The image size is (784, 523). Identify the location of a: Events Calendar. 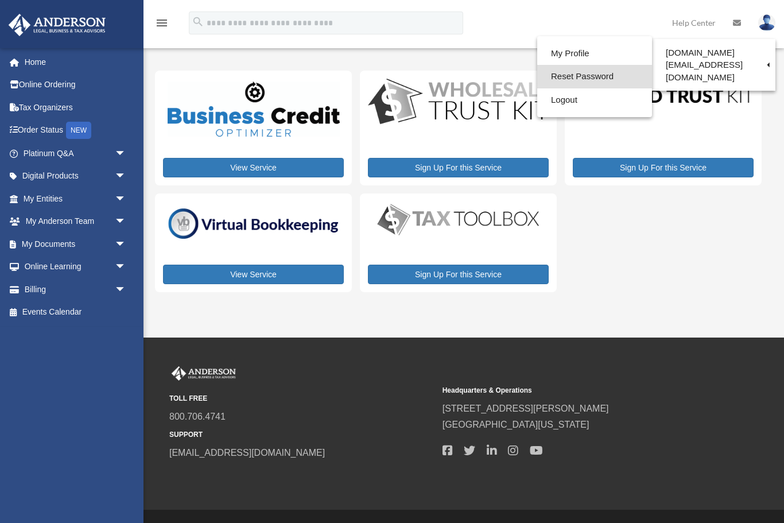
(76, 312).